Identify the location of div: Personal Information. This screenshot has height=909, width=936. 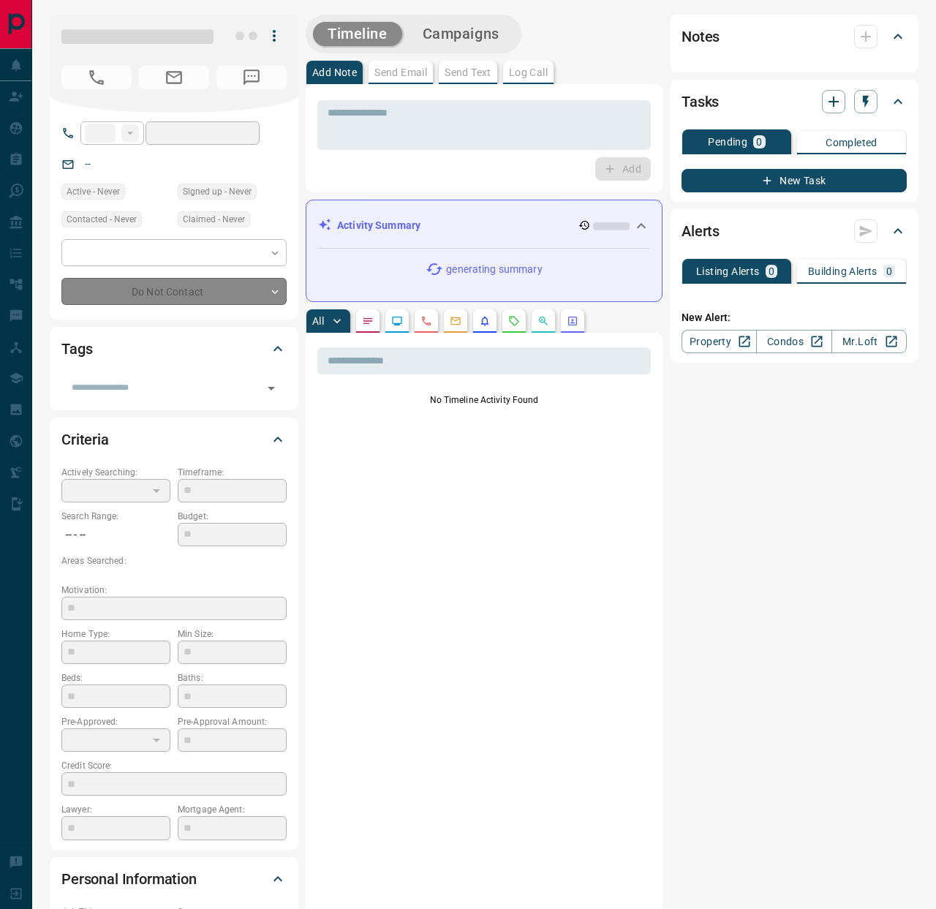
(174, 879).